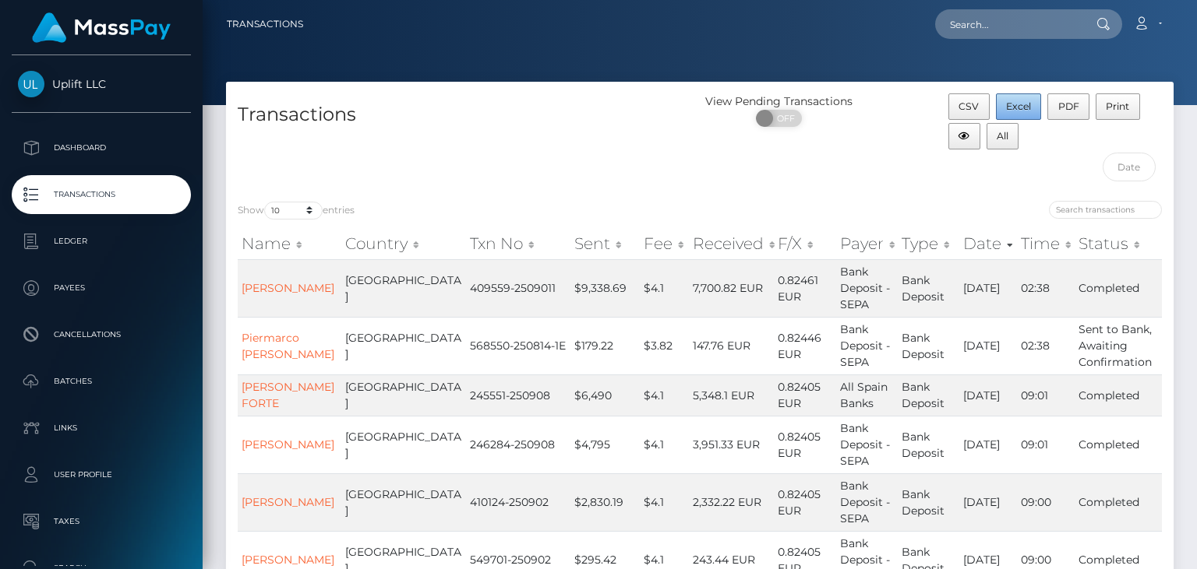 The height and width of the screenshot is (569, 1197). Describe the element at coordinates (101, 241) in the screenshot. I see `p: Ledger` at that location.